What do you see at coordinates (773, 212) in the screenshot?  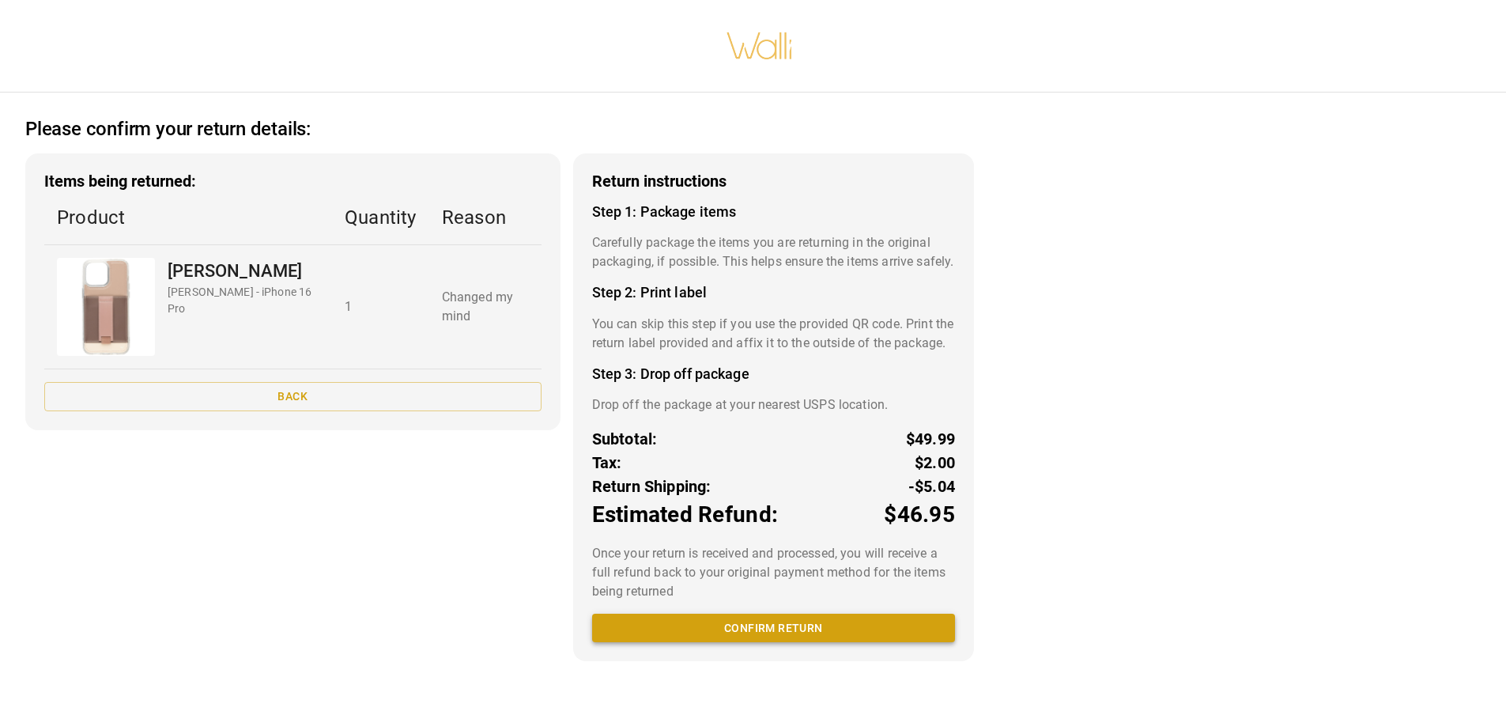 I see `h4: Step 1: Package items` at bounding box center [773, 212].